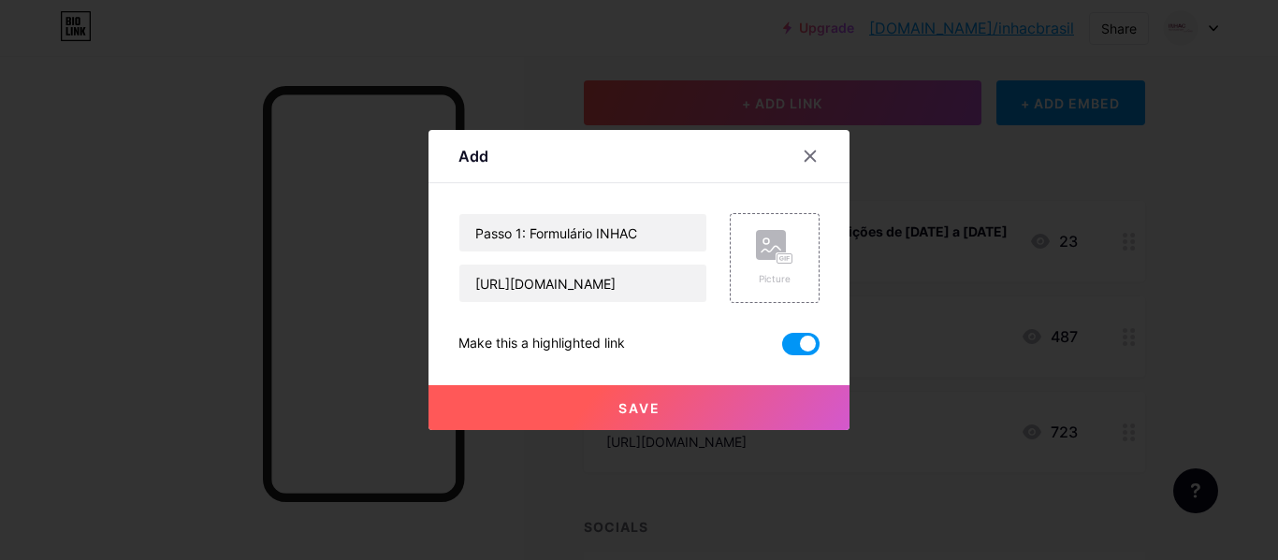 This screenshot has height=560, width=1278. What do you see at coordinates (639, 408) in the screenshot?
I see `button: Save` at bounding box center [639, 408].